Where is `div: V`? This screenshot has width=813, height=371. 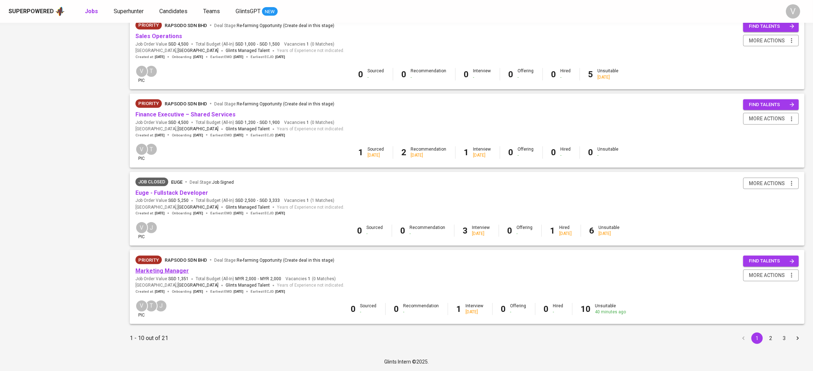
div: V is located at coordinates (142, 149).